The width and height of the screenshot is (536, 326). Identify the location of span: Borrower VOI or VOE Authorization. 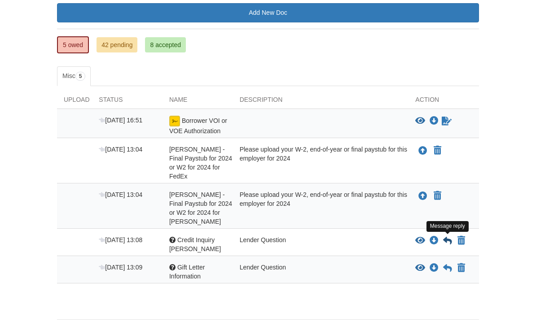
(198, 126).